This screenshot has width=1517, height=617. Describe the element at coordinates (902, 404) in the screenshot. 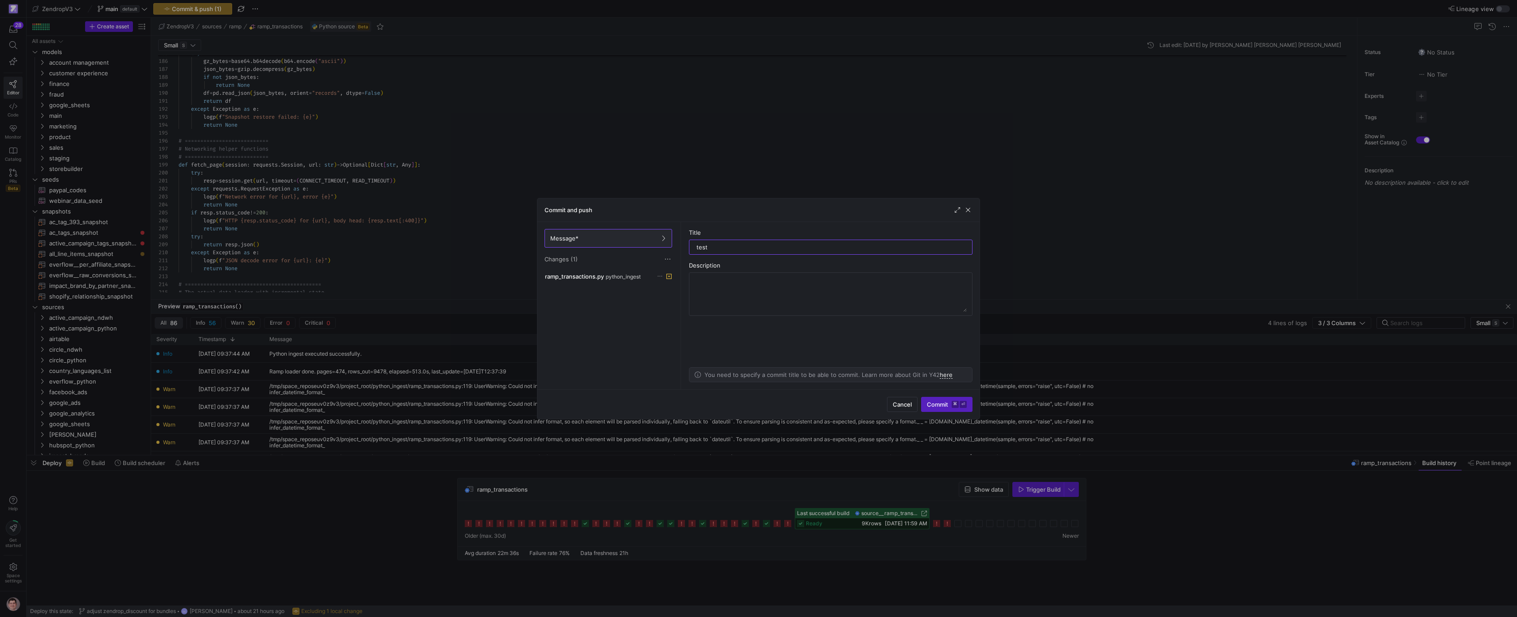

I see `span: Cancel` at that location.